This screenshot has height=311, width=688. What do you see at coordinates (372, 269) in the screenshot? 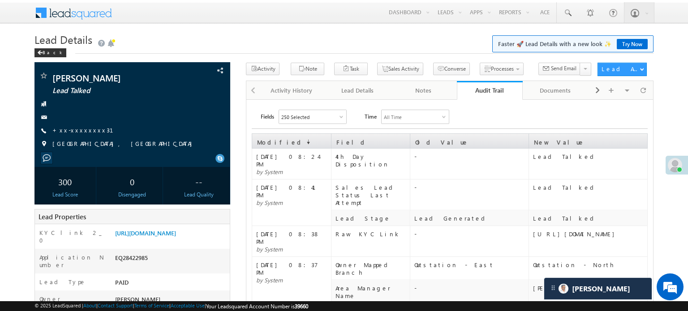
I see `div: Owner Mapped Branch` at bounding box center [372, 269].